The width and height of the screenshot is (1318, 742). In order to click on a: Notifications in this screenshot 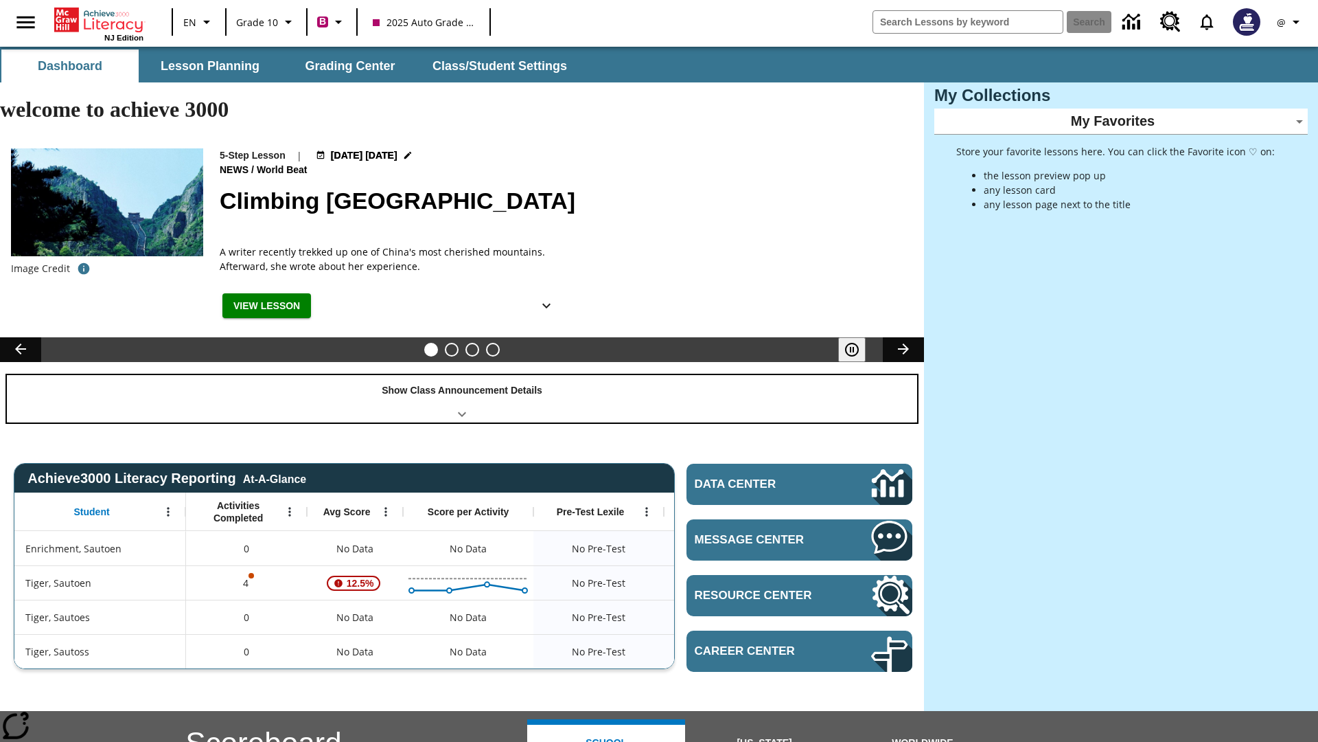, I will do `click(1207, 22)`.